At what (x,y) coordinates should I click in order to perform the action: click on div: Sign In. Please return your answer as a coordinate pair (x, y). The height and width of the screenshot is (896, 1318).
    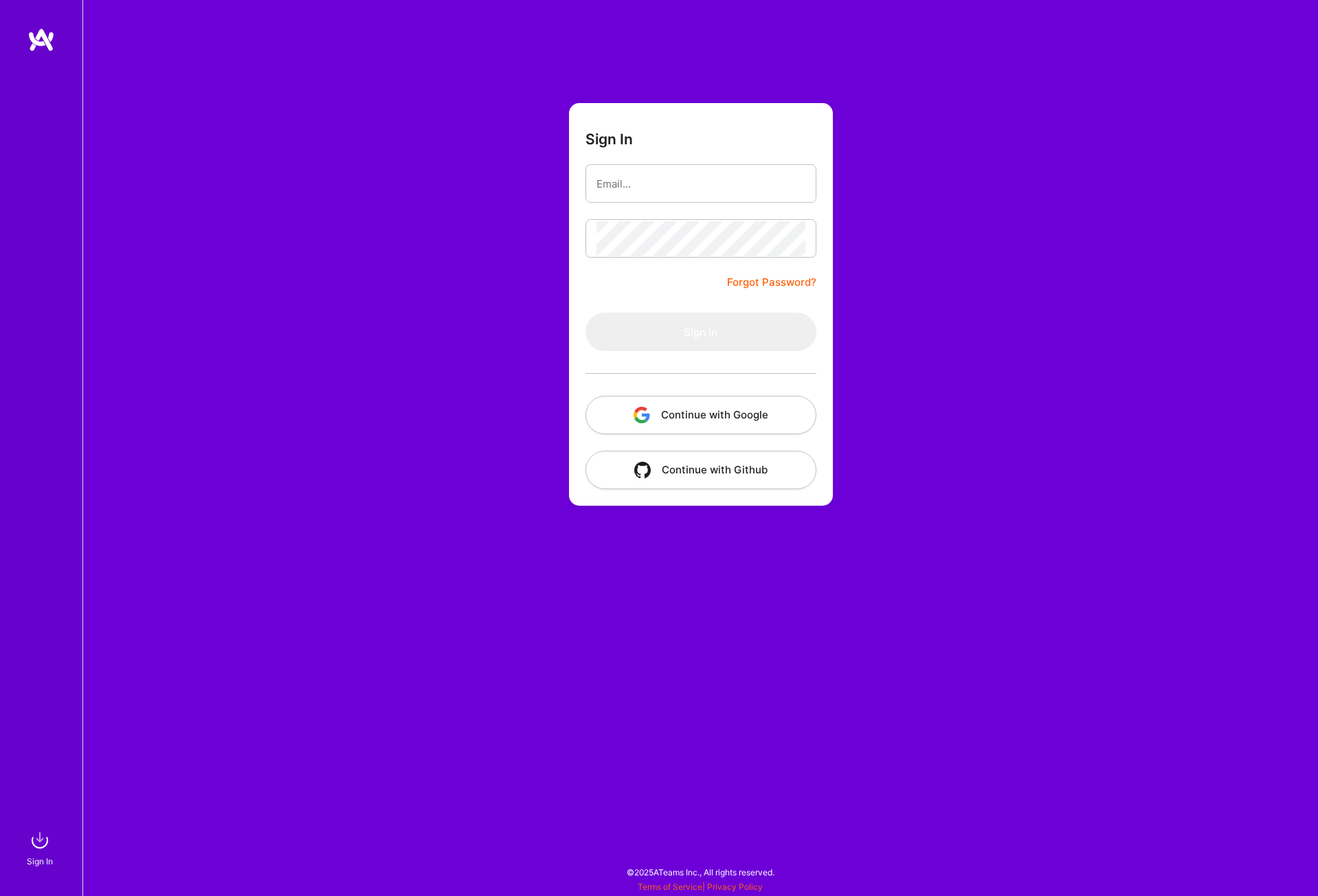
    Looking at the image, I should click on (40, 860).